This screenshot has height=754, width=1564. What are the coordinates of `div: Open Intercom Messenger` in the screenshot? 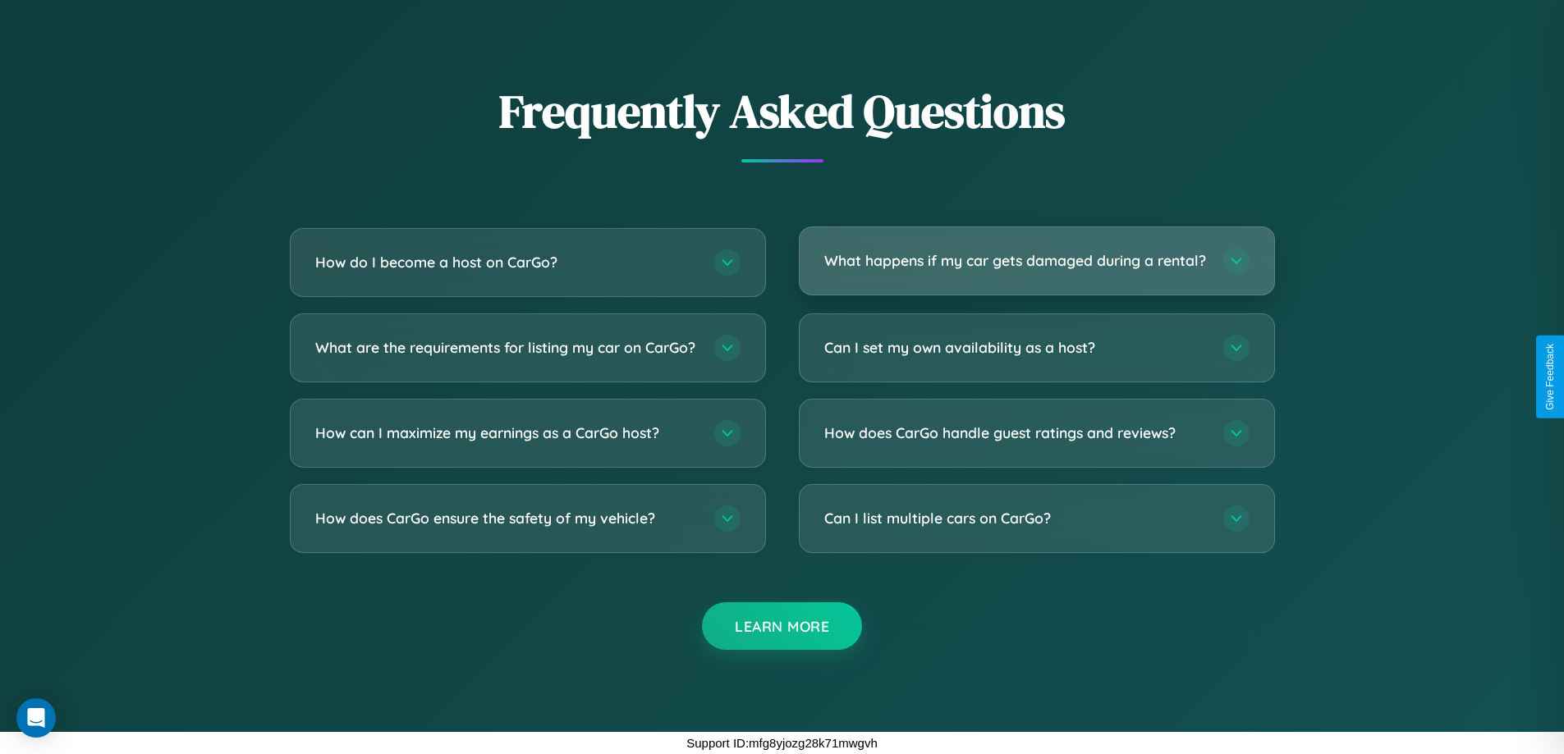 It's located at (36, 718).